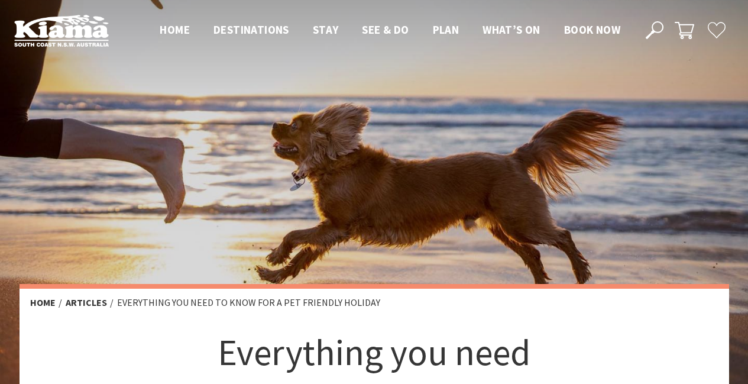  I want to click on span: See & Do, so click(385, 30).